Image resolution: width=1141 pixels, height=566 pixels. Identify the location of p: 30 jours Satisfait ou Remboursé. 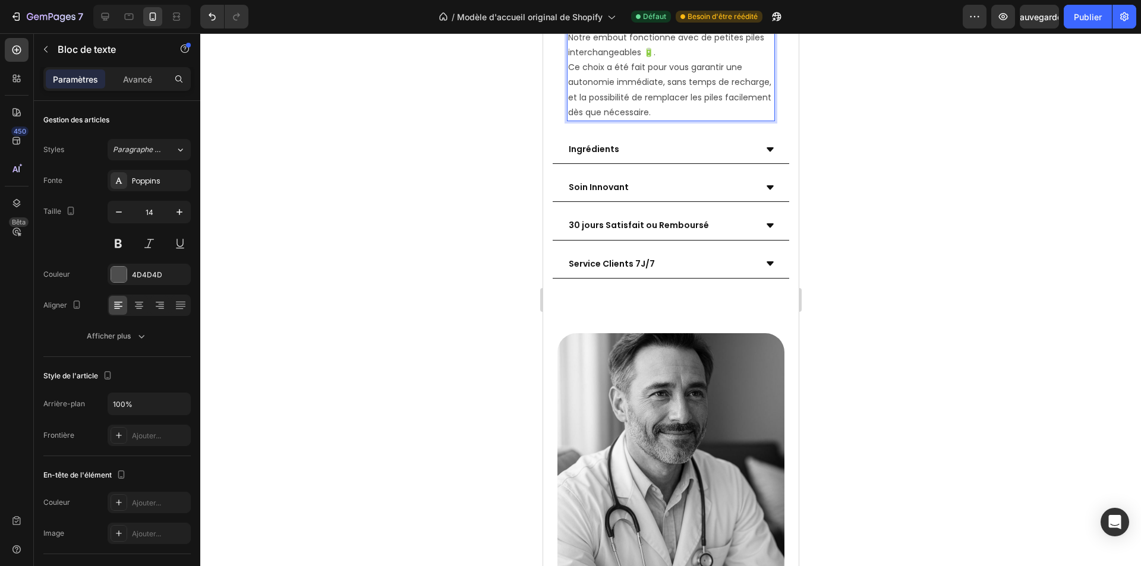
(96, 192).